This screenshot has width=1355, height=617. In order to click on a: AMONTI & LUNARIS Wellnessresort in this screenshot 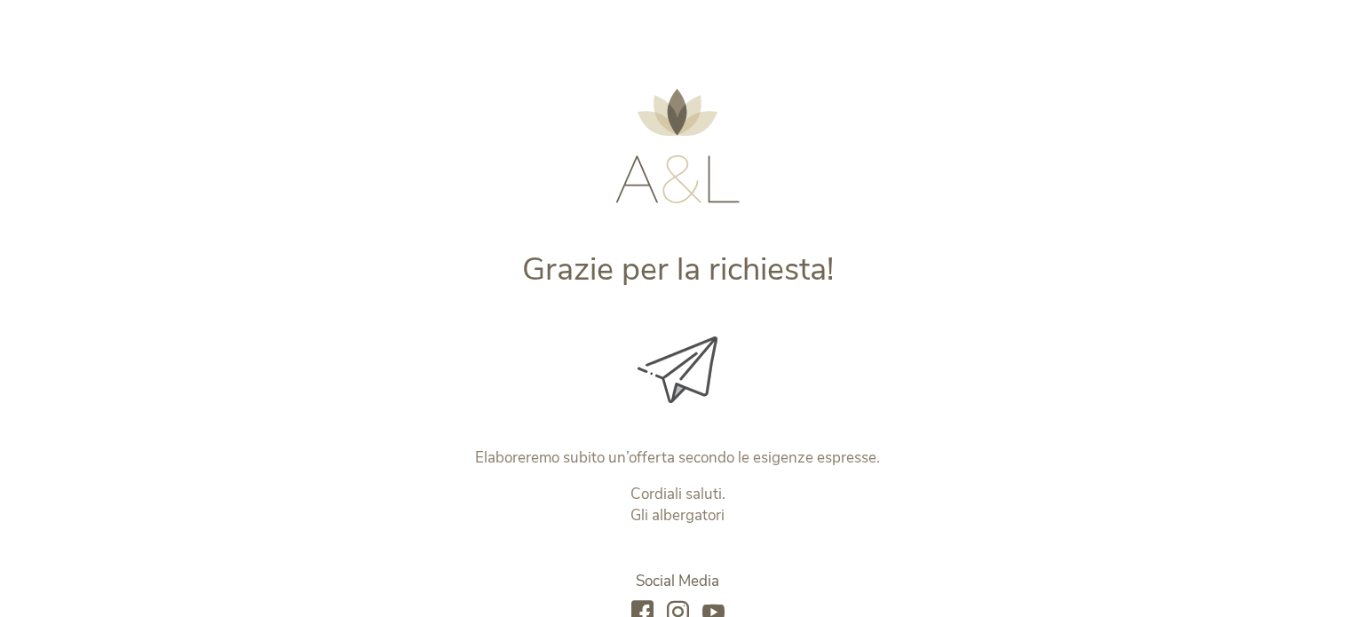, I will do `click(678, 146)`.